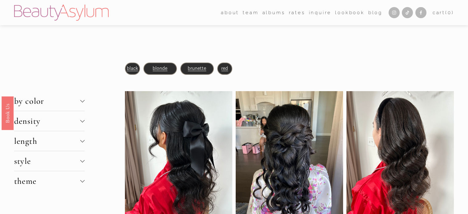 This screenshot has width=468, height=214. What do you see at coordinates (450, 13) in the screenshot?
I see `span: 0` at bounding box center [450, 13].